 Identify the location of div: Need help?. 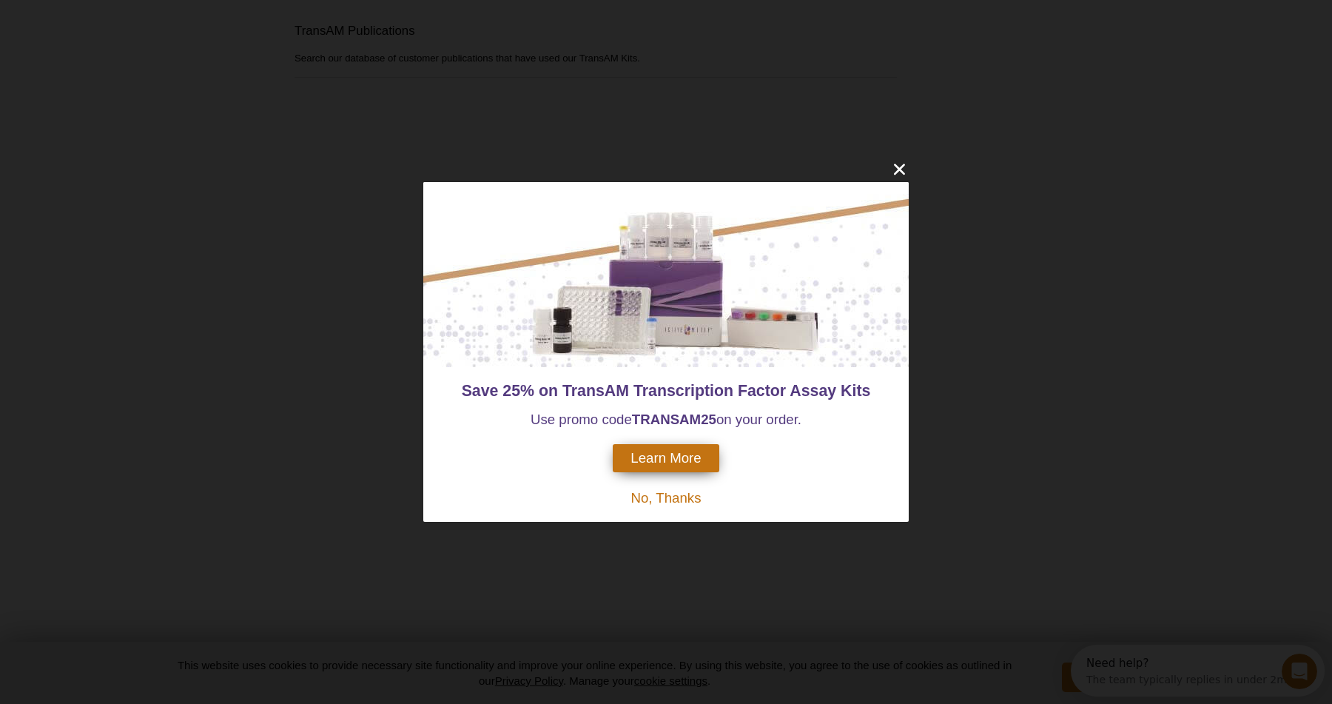
(115, 18).